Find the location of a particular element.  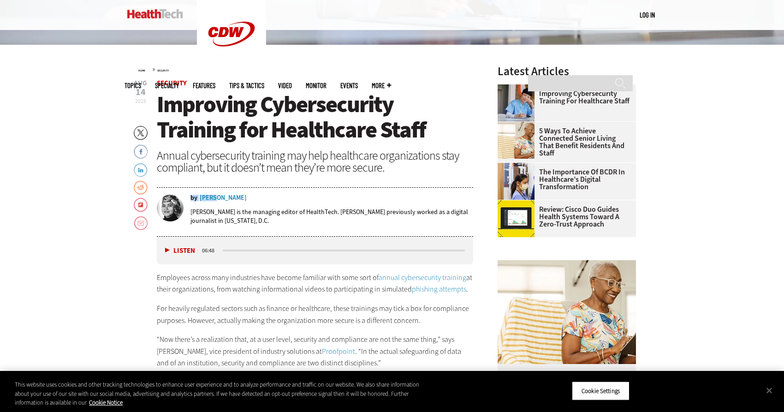

a: 5 Ways to Achieve Connected Senior Living That Benefit Residents and Staff is located at coordinates (564, 142).